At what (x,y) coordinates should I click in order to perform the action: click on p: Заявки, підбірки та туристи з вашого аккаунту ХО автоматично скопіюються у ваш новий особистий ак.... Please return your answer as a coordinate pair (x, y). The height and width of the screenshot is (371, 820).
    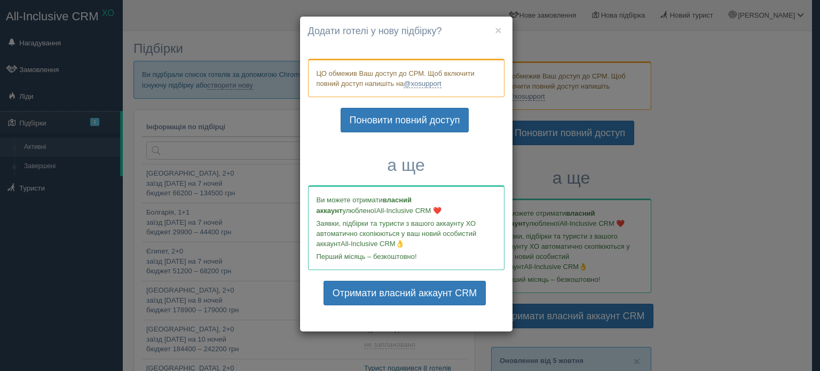
    Looking at the image, I should click on (406, 233).